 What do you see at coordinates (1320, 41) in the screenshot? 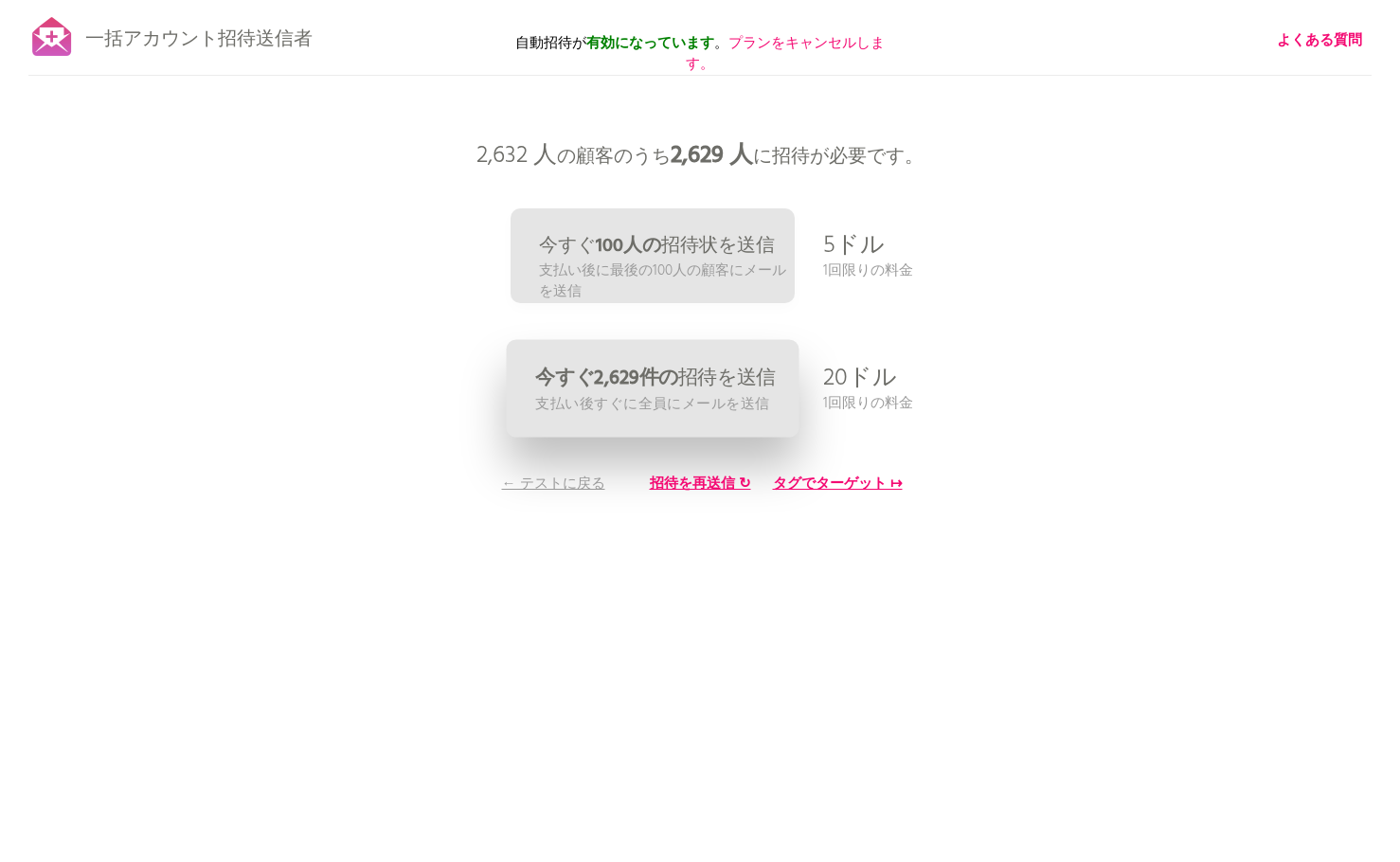
I see `font: よくある質問` at bounding box center [1320, 41].